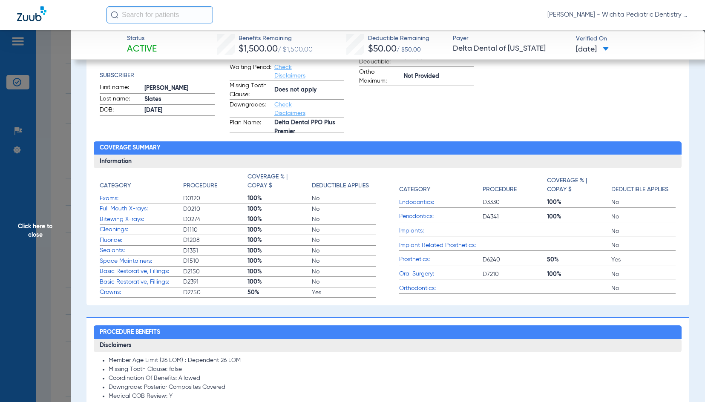 The width and height of the screenshot is (705, 402). Describe the element at coordinates (215, 251) in the screenshot. I see `span: D1351` at that location.